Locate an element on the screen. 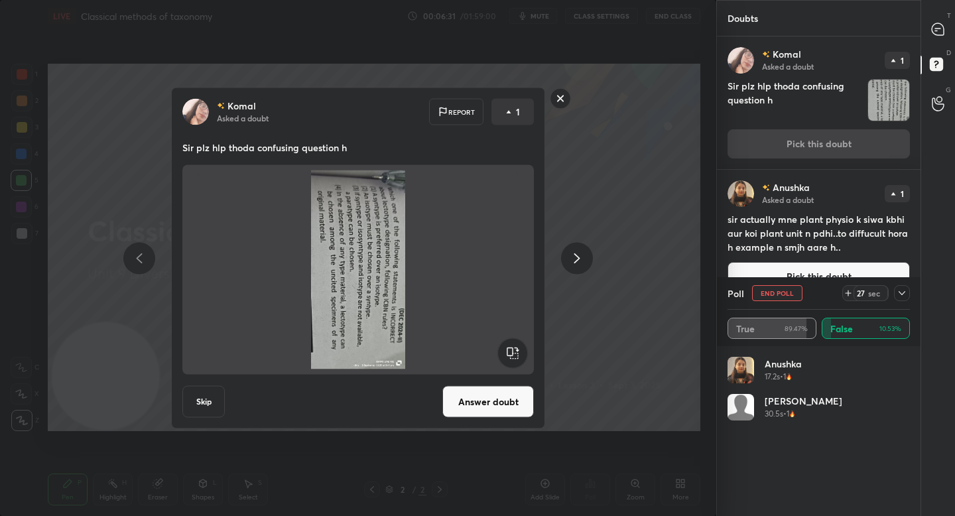 The height and width of the screenshot is (516, 955). div: Report is located at coordinates (456, 112).